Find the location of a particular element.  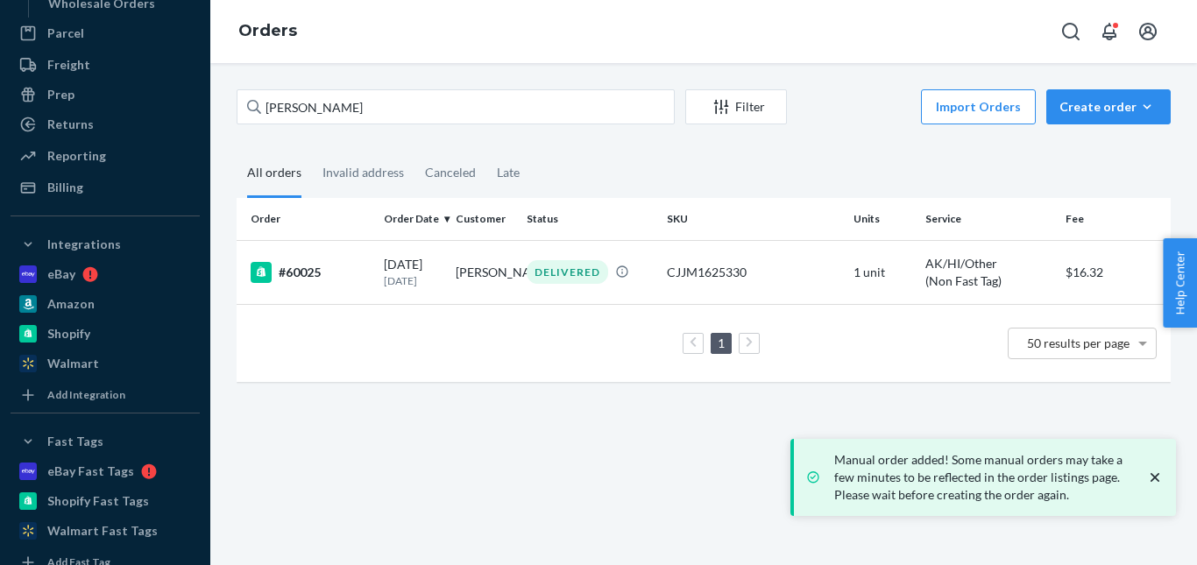

div: Filter is located at coordinates (736, 107).